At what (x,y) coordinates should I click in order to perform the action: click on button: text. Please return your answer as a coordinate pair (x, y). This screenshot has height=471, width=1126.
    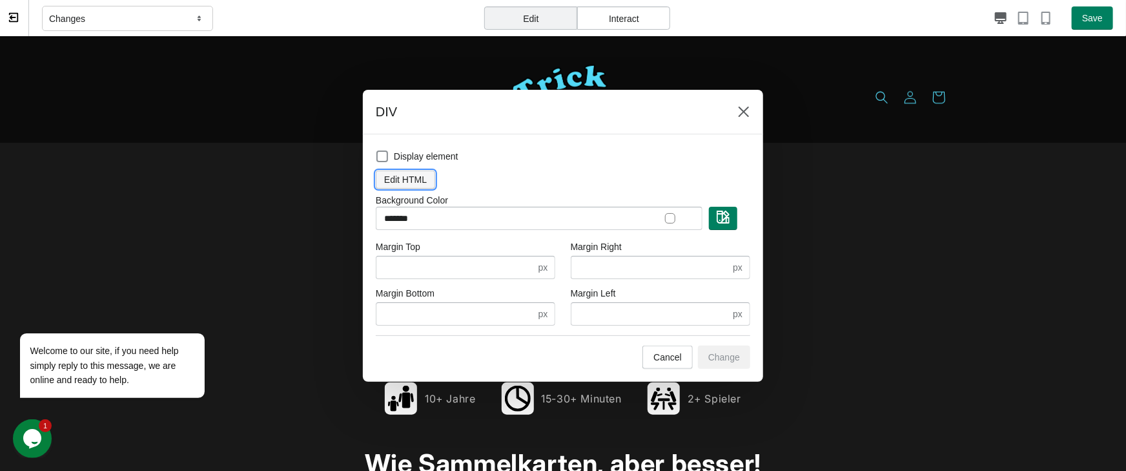
    Looking at the image, I should click on (723, 218).